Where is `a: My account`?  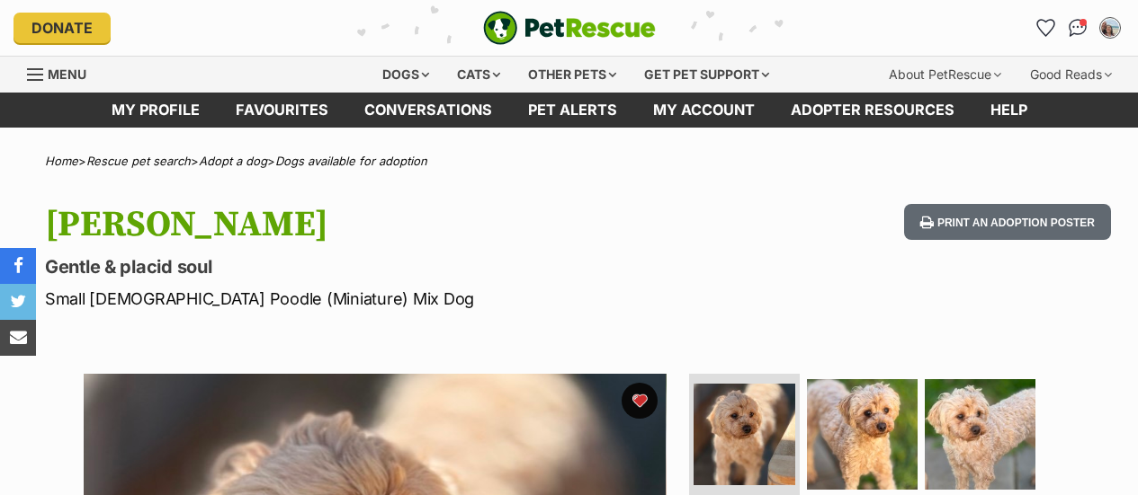 a: My account is located at coordinates (703, 110).